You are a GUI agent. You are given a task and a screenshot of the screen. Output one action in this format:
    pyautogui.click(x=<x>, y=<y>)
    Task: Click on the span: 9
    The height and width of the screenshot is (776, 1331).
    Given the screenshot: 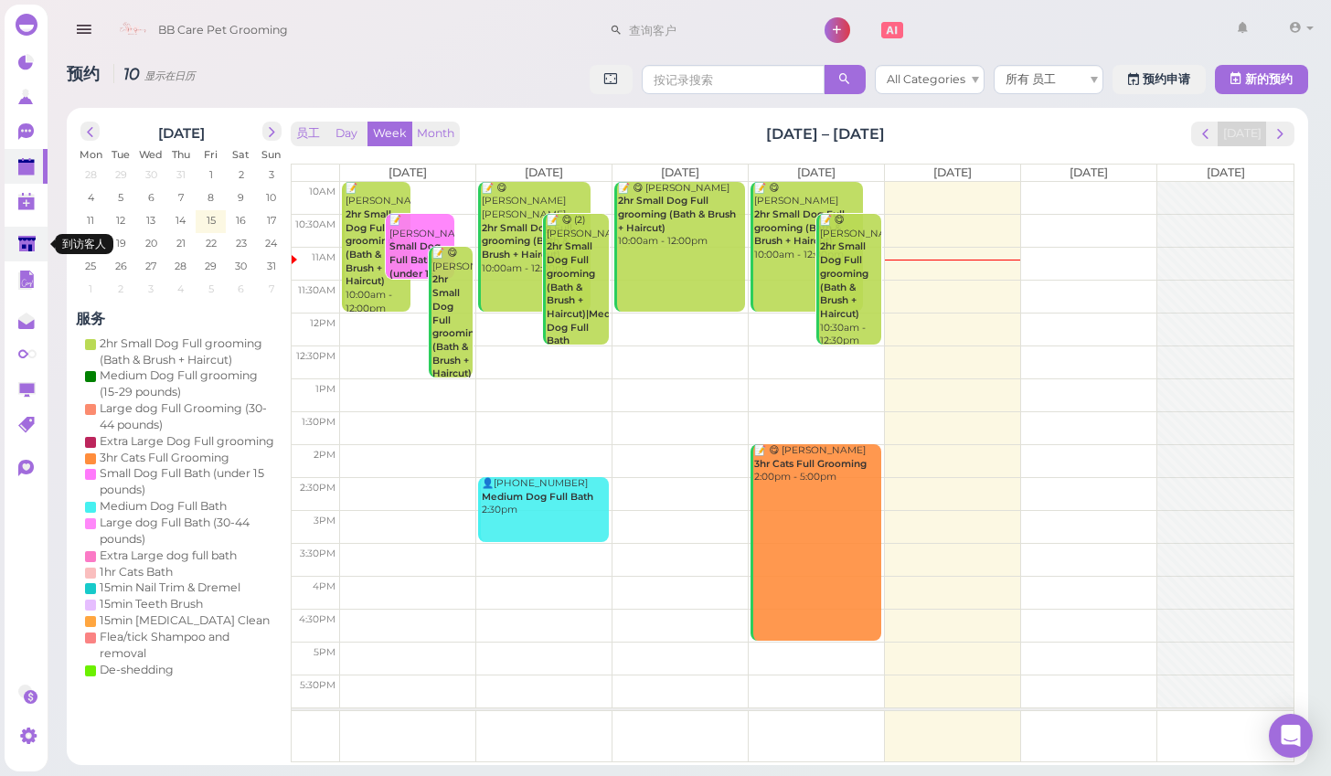 What is the action you would take?
    pyautogui.click(x=240, y=197)
    